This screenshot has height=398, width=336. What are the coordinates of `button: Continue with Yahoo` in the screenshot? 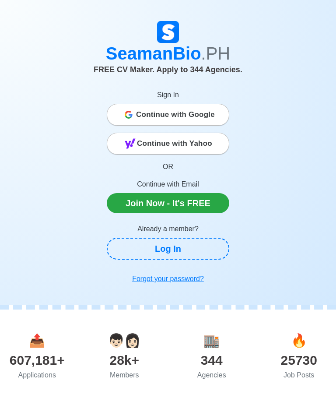 It's located at (168, 144).